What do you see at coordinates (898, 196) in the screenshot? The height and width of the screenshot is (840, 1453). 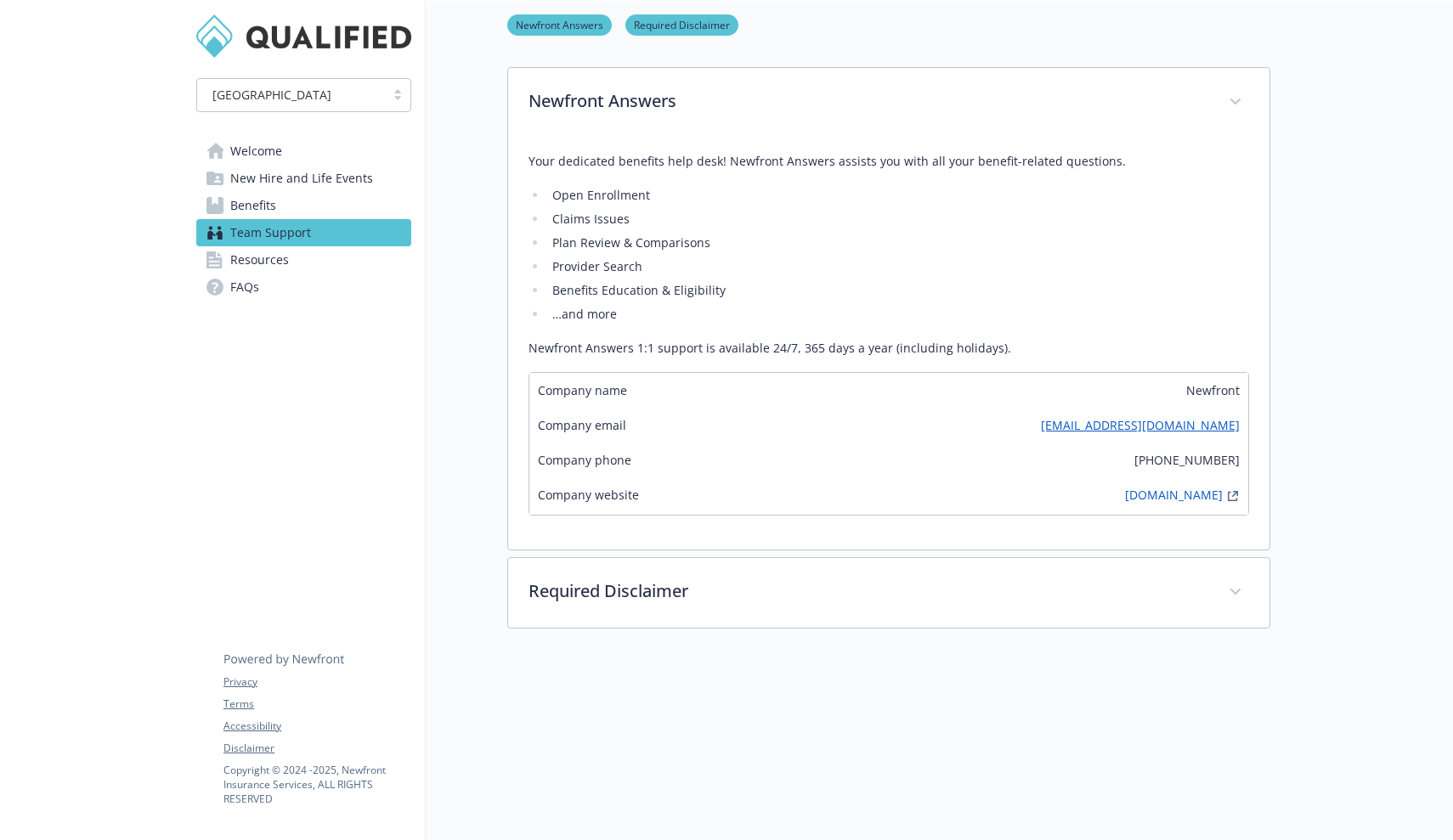 I see `li: Open Enrollment` at bounding box center [898, 196].